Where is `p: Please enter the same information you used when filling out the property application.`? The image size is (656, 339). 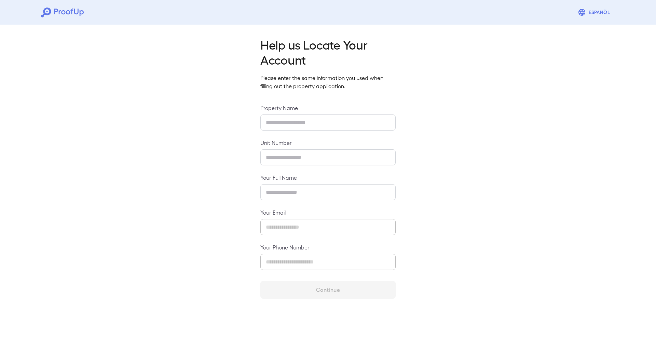 p: Please enter the same information you used when filling out the property application. is located at coordinates (328, 82).